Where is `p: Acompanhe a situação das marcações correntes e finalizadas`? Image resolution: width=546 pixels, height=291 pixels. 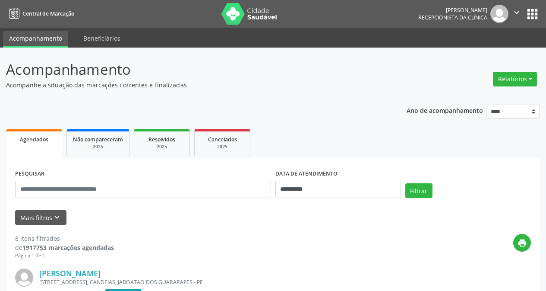
p: Acompanhe a situação das marcações correntes e finalizadas is located at coordinates (193, 85).